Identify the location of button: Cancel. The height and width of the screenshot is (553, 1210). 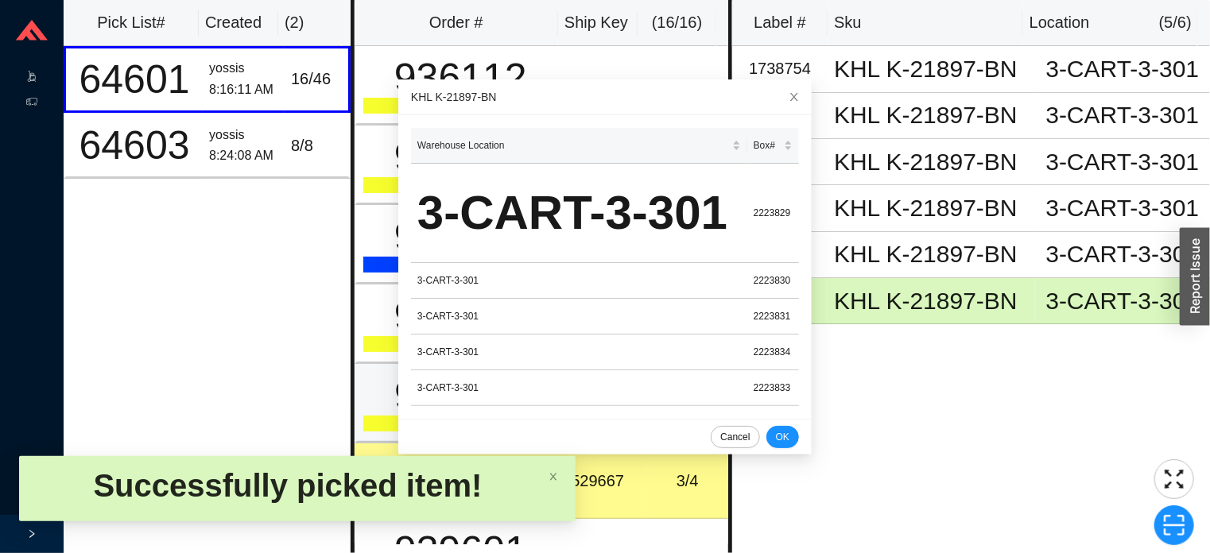
(735, 437).